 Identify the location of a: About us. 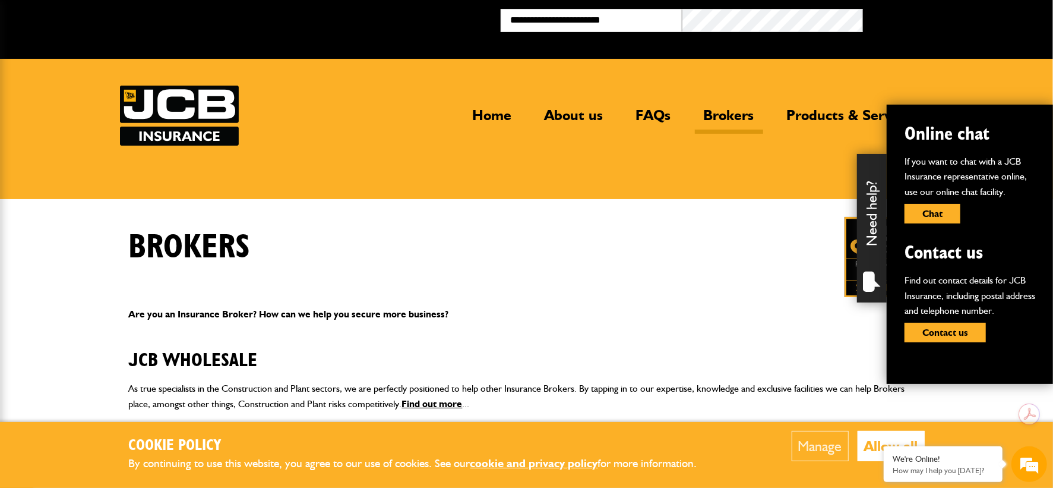
(574, 120).